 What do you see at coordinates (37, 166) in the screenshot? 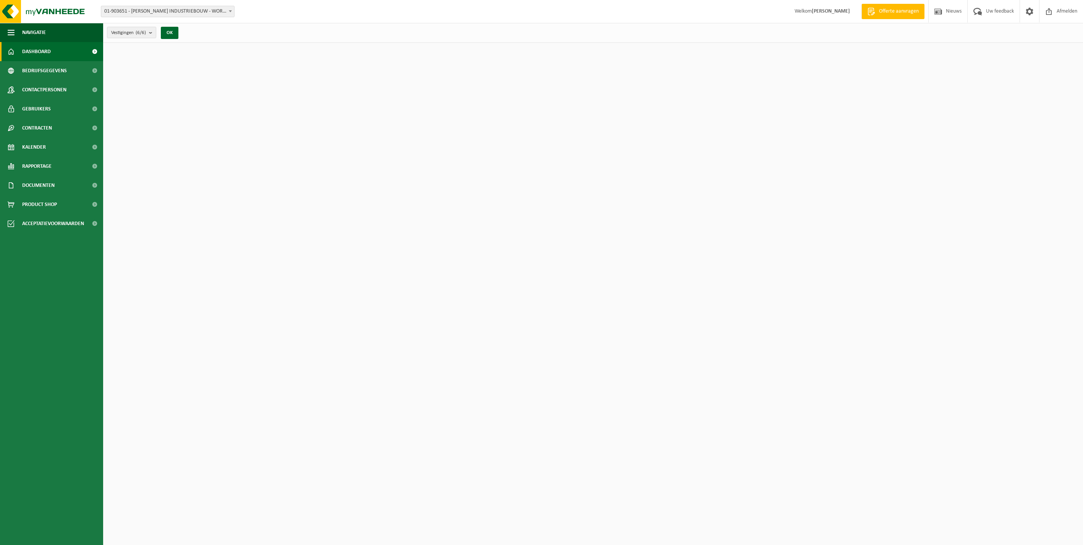
I see `span: Rapportage` at bounding box center [37, 166].